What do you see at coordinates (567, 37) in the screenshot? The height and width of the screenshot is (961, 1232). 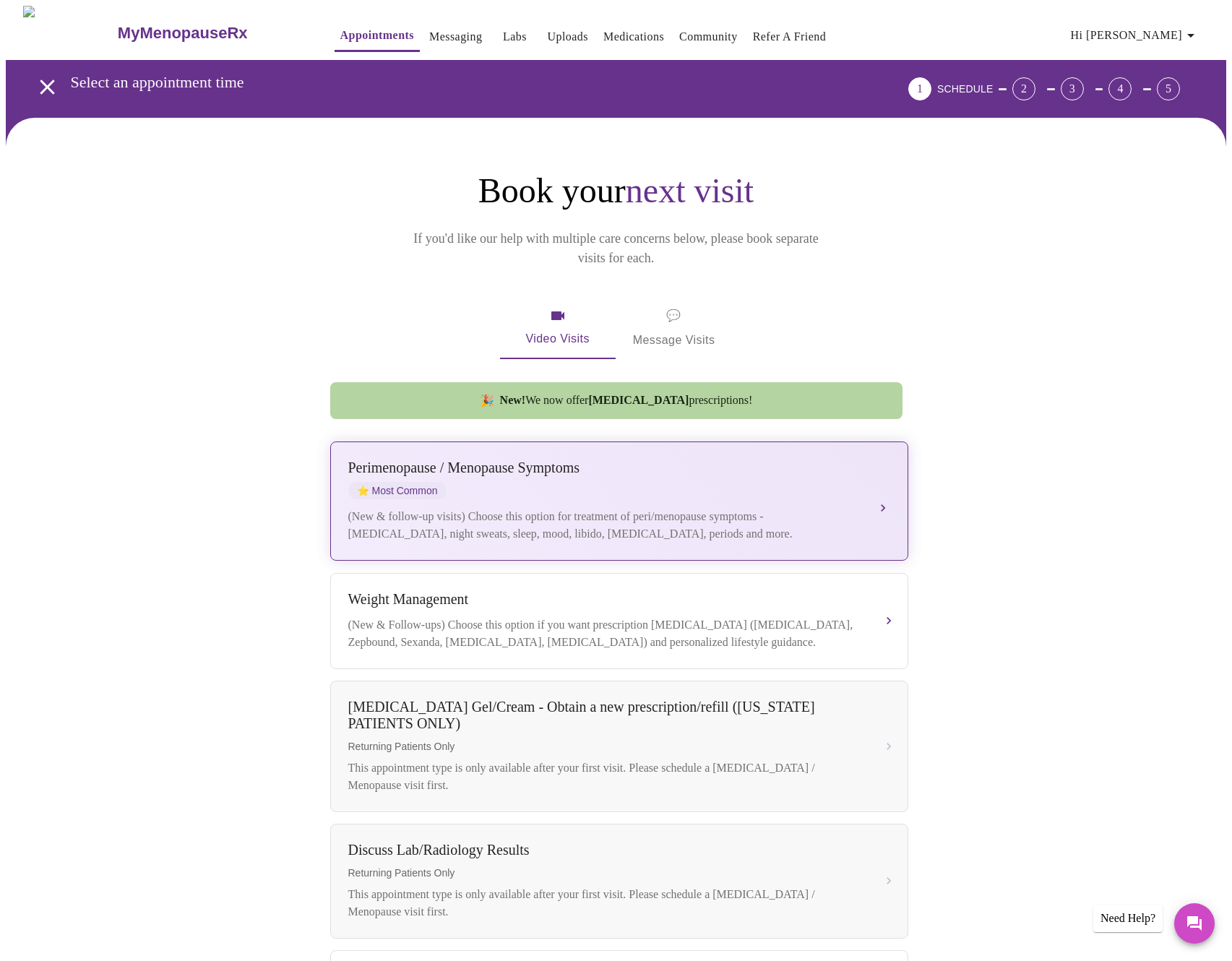 I see `button: Uploads` at bounding box center [567, 37].